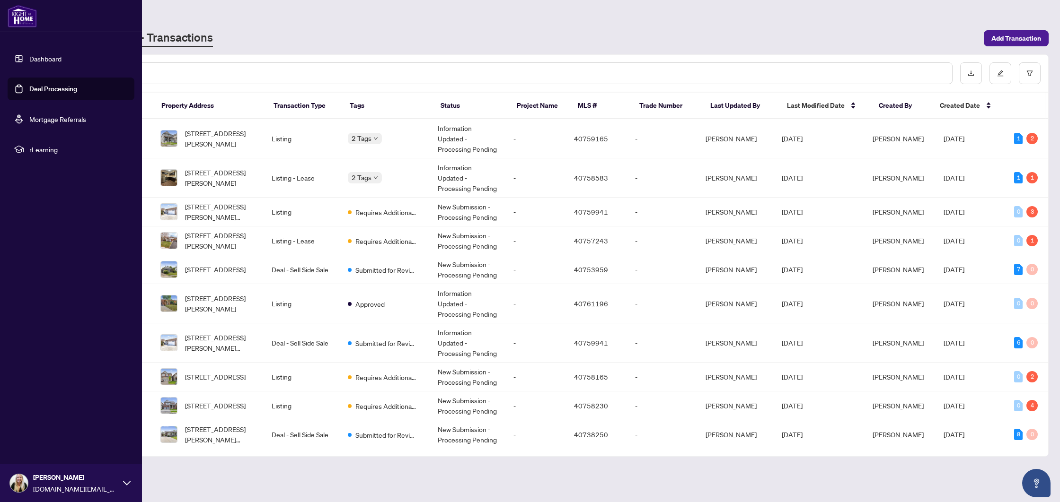  What do you see at coordinates (1016, 38) in the screenshot?
I see `button: Add Transaction` at bounding box center [1016, 38].